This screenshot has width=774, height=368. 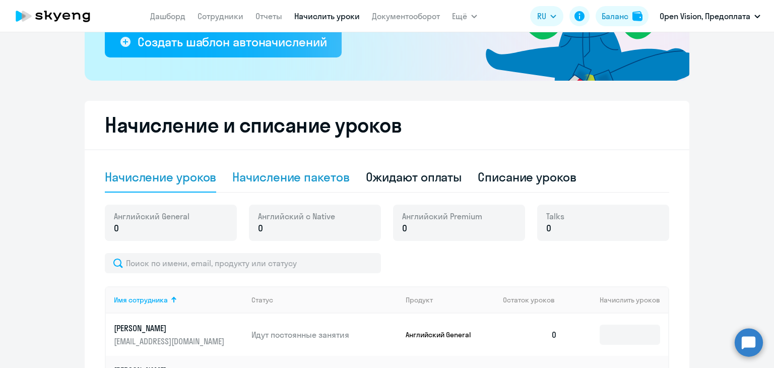 What do you see at coordinates (622, 16) in the screenshot?
I see `button: Балансbalance` at bounding box center [622, 16].